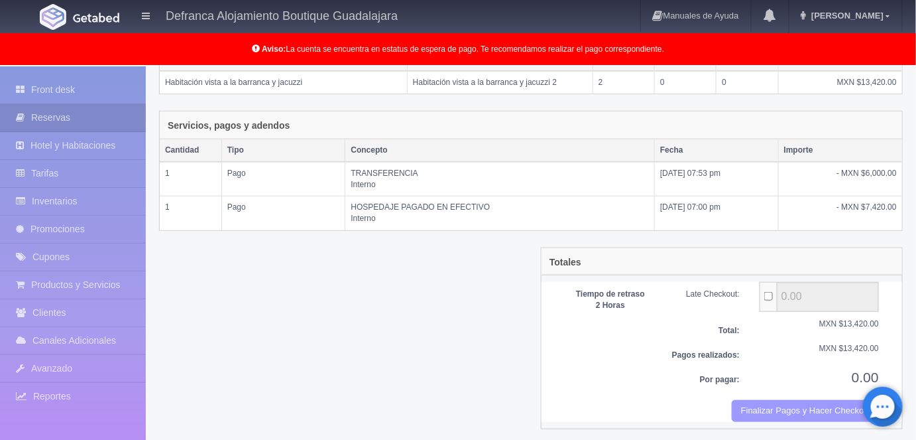 This screenshot has height=440, width=916. Describe the element at coordinates (708, 294) in the screenshot. I see `div: Late Checkout:` at that location.